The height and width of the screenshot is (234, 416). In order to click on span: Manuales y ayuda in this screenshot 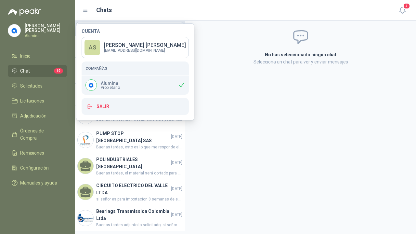, I will do `click(39, 183)`.